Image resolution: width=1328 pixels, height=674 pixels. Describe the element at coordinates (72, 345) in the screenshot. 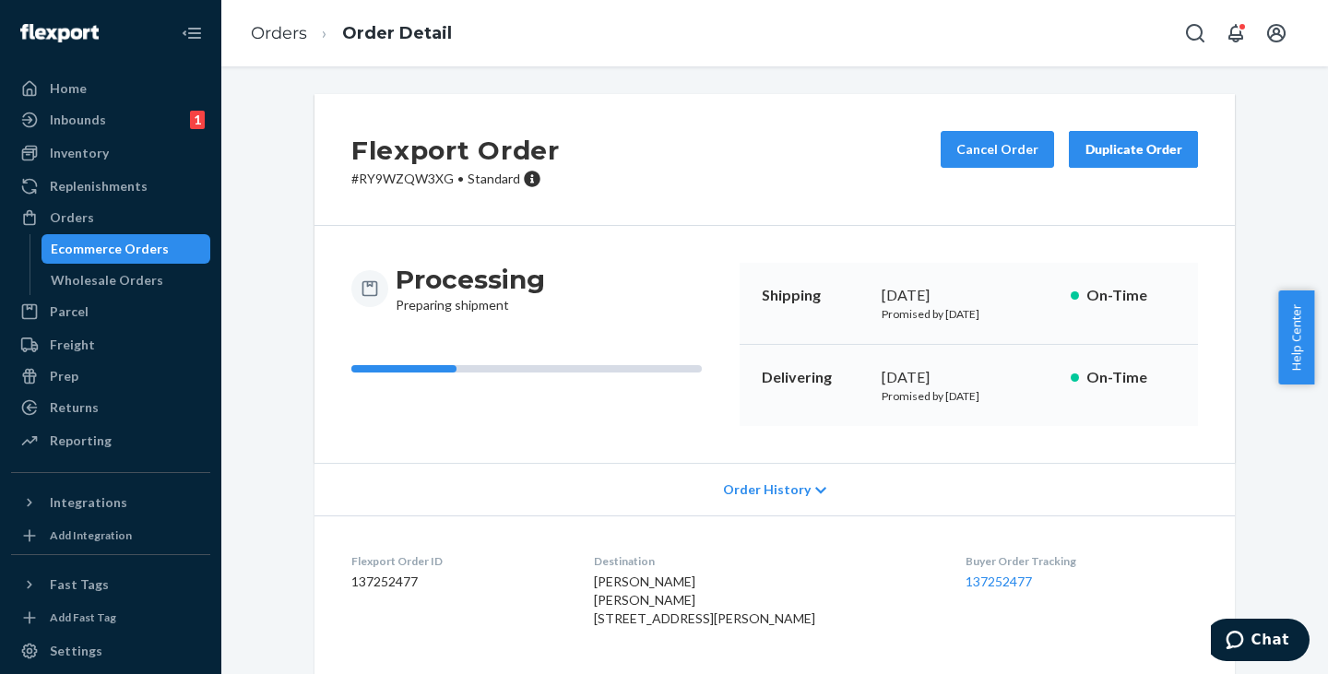

I see `div: Freight` at that location.